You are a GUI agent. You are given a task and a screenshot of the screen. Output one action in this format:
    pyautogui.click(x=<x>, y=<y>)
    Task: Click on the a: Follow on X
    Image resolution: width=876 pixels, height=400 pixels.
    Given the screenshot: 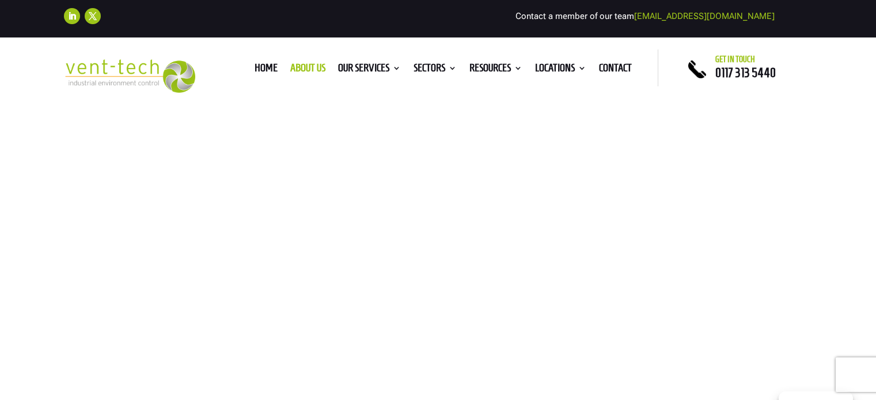 What is the action you would take?
    pyautogui.click(x=93, y=16)
    